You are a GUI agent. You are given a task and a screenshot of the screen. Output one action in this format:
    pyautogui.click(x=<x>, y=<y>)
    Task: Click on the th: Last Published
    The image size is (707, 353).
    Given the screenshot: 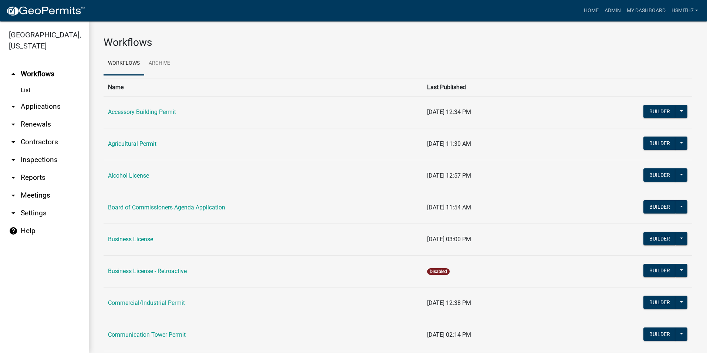 What is the action you would take?
    pyautogui.click(x=490, y=87)
    